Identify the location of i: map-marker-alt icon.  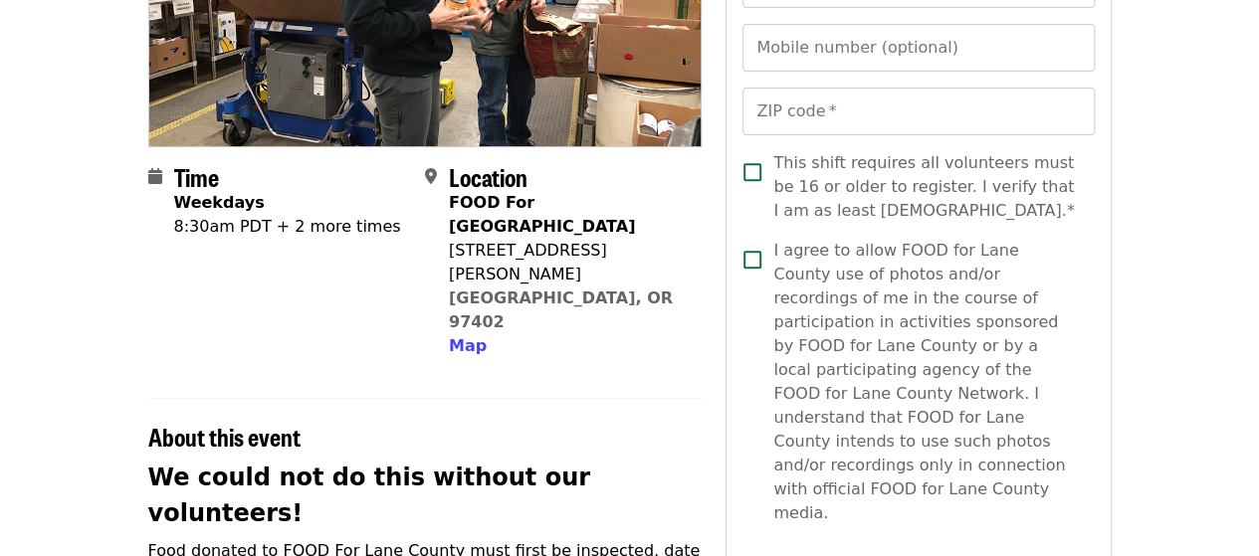
(431, 176).